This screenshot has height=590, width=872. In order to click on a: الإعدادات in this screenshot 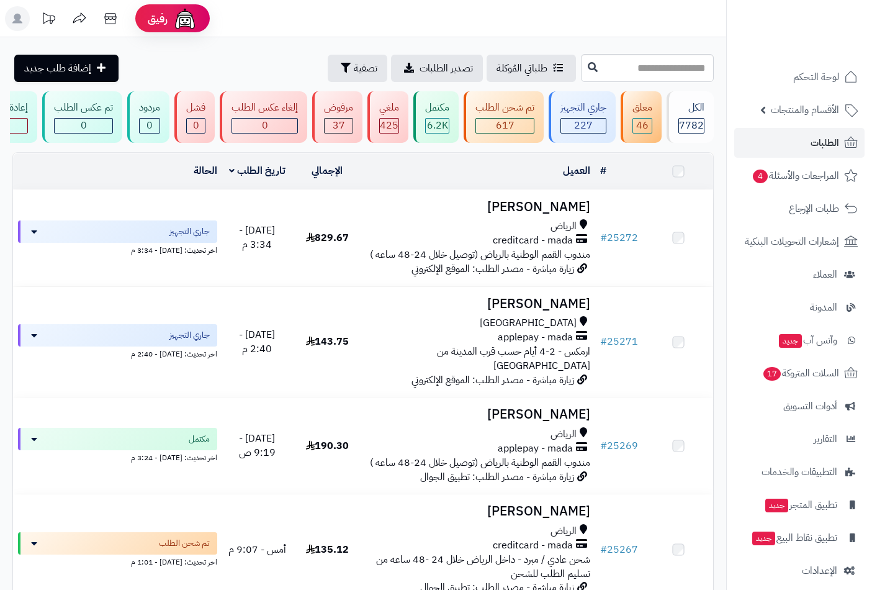, I will do `click(800, 571)`.